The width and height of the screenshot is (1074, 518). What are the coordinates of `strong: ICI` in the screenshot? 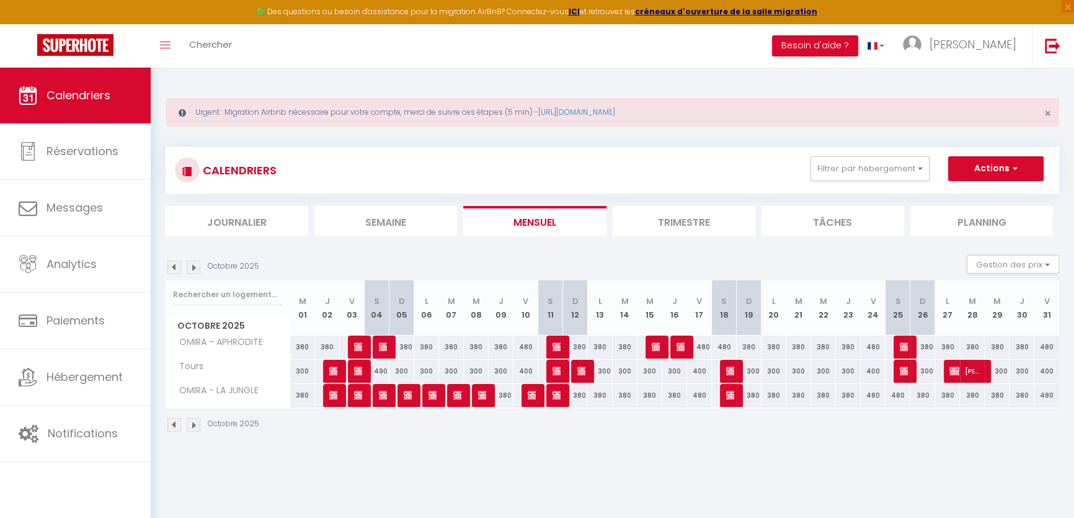 It's located at (574, 11).